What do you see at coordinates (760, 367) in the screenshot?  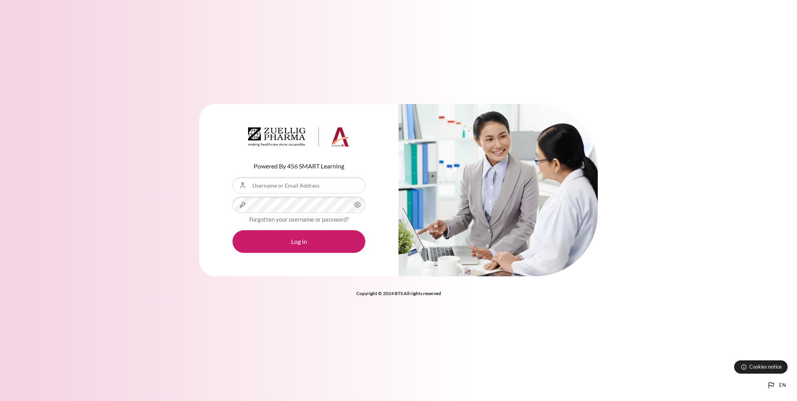 I see `button: Cookies notice` at bounding box center [760, 367].